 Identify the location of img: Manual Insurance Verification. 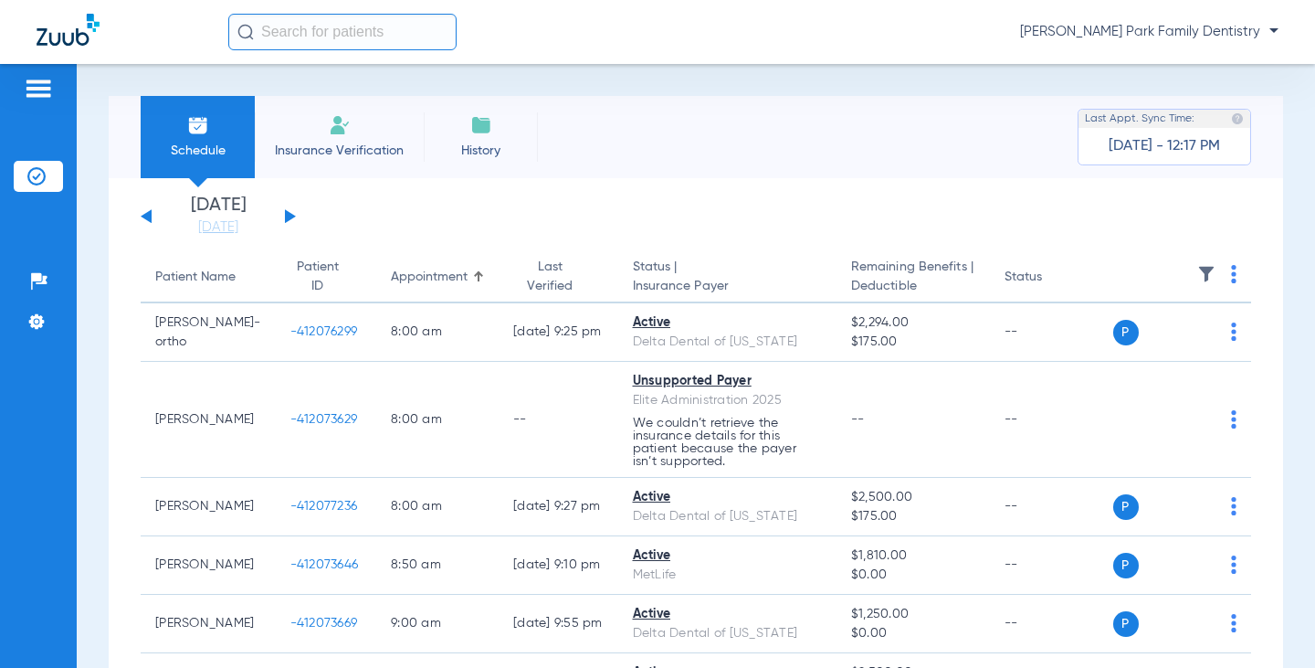
(340, 125).